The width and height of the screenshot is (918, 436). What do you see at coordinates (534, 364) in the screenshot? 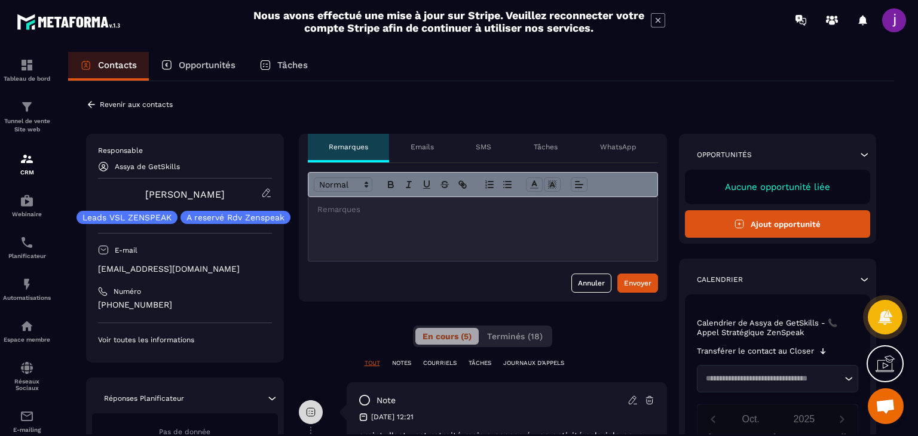
I see `p: JOURNAUX D'APPELS` at bounding box center [534, 364].